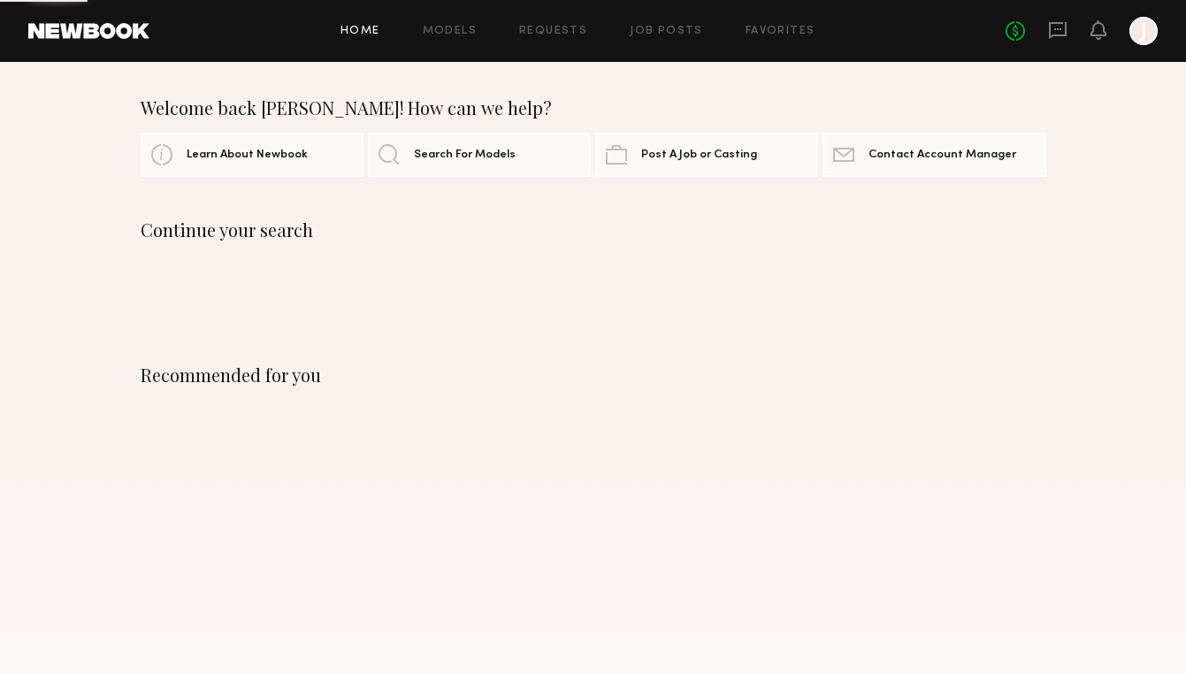  I want to click on a: Learn About Newbook, so click(252, 155).